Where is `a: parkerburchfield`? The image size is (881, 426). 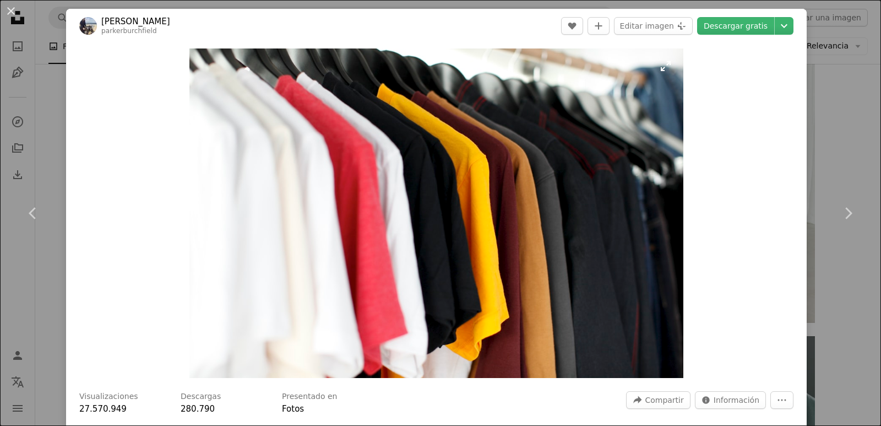 a: parkerburchfield is located at coordinates (129, 31).